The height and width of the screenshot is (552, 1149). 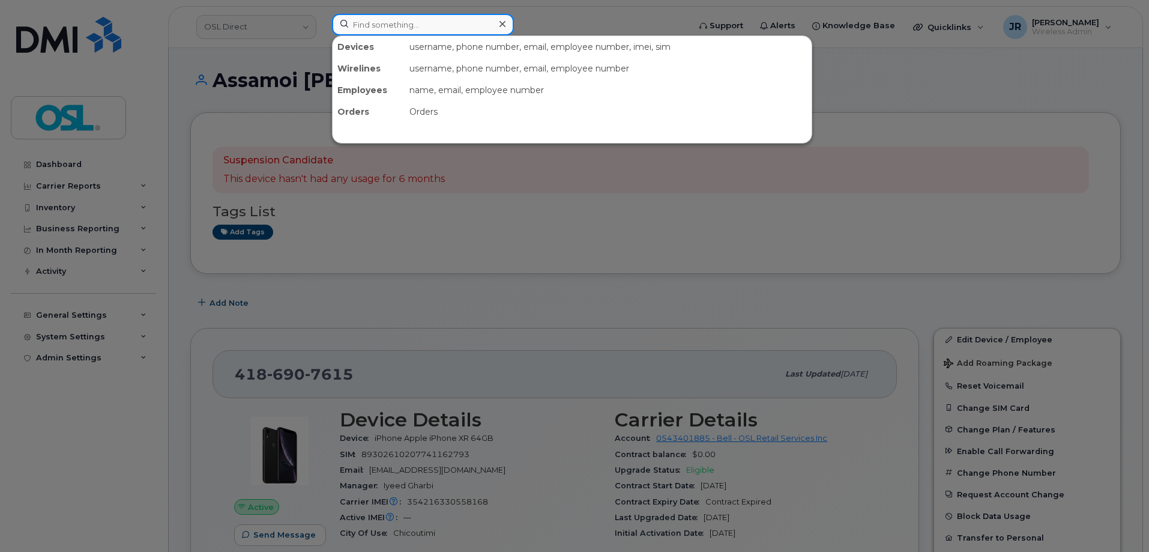 I want to click on div: name, email, employee number, so click(x=608, y=90).